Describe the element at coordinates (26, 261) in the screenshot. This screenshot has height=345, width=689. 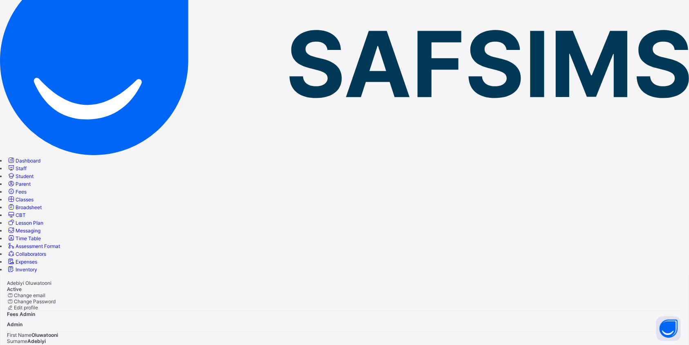
I see `span: Expenses` at that location.